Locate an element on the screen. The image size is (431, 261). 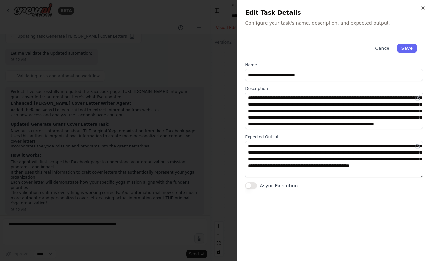
label: Async Execution is located at coordinates (278, 185).